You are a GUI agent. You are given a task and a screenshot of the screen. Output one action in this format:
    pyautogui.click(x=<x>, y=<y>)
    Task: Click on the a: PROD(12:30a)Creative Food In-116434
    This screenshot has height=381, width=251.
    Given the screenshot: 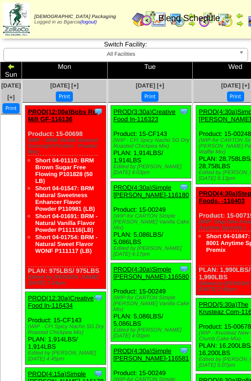 What is the action you would take?
    pyautogui.click(x=61, y=302)
    